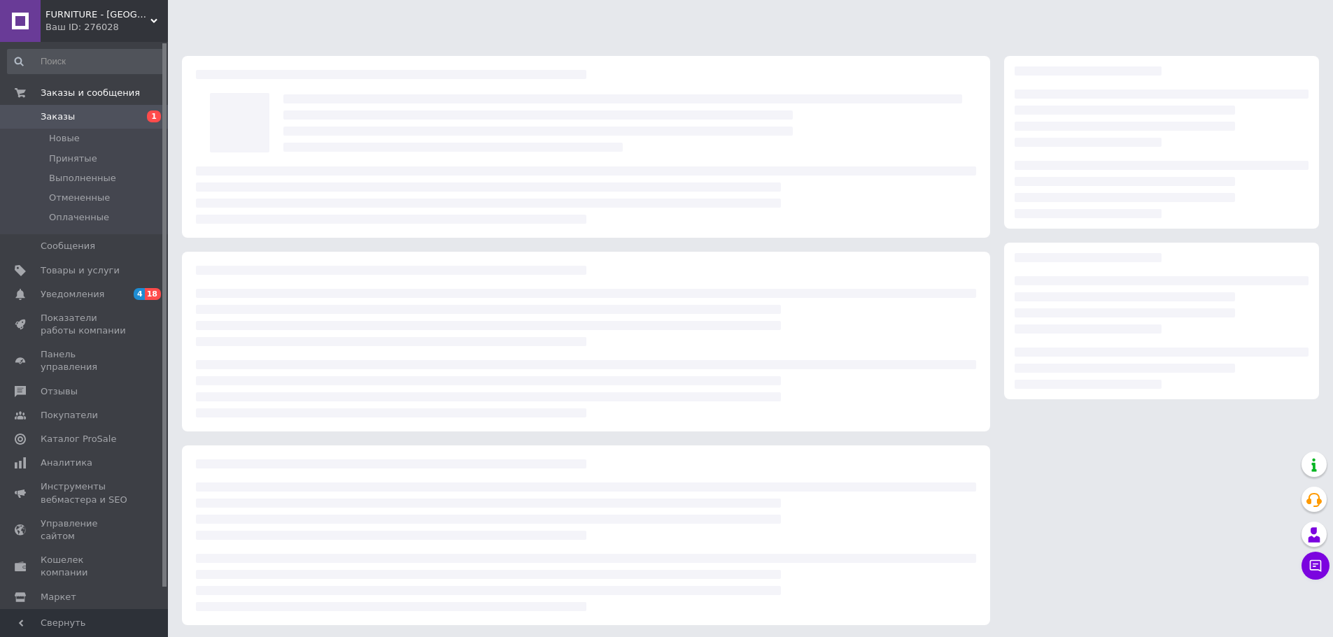 The image size is (1333, 637). What do you see at coordinates (80, 271) in the screenshot?
I see `span: Товары и услуги` at bounding box center [80, 271].